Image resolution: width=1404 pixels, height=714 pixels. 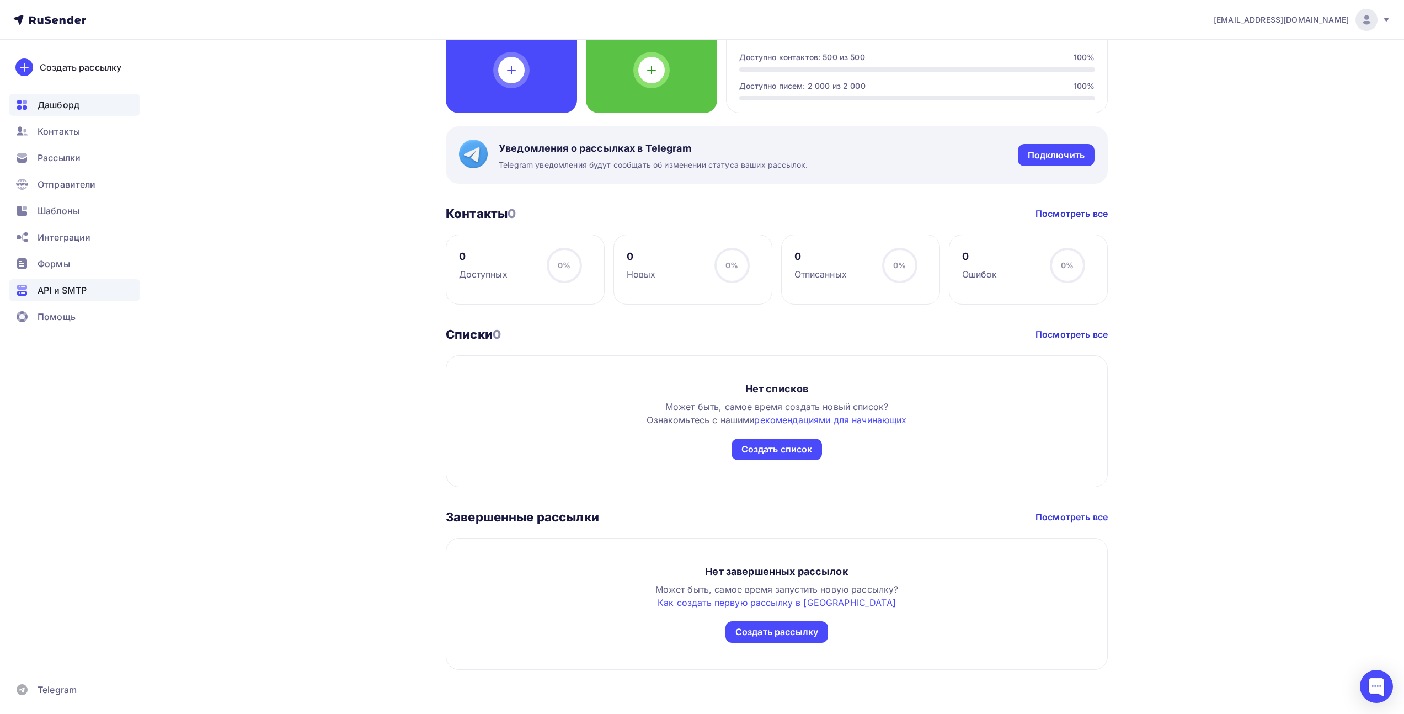 What do you see at coordinates (777, 389) in the screenshot?
I see `div: Нет списков` at bounding box center [777, 389].